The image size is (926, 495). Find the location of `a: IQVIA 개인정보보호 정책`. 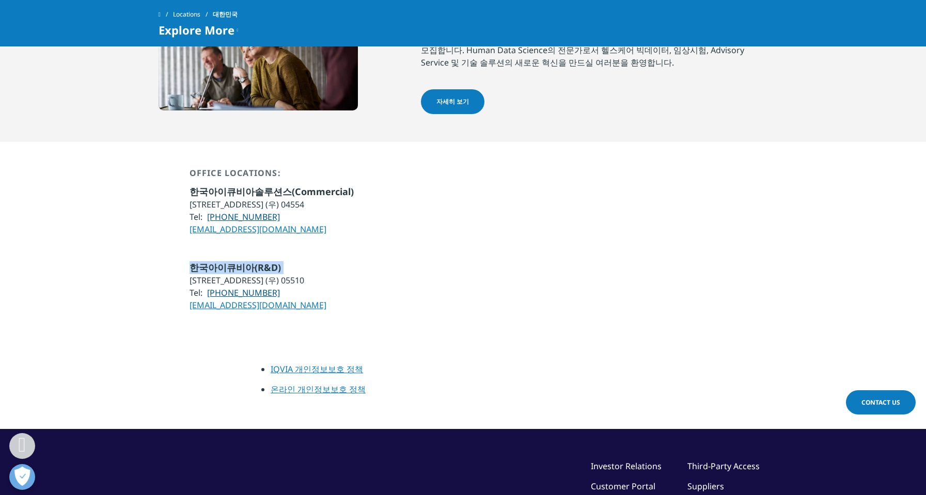

a: IQVIA 개인정보보호 정책 is located at coordinates (317, 369).